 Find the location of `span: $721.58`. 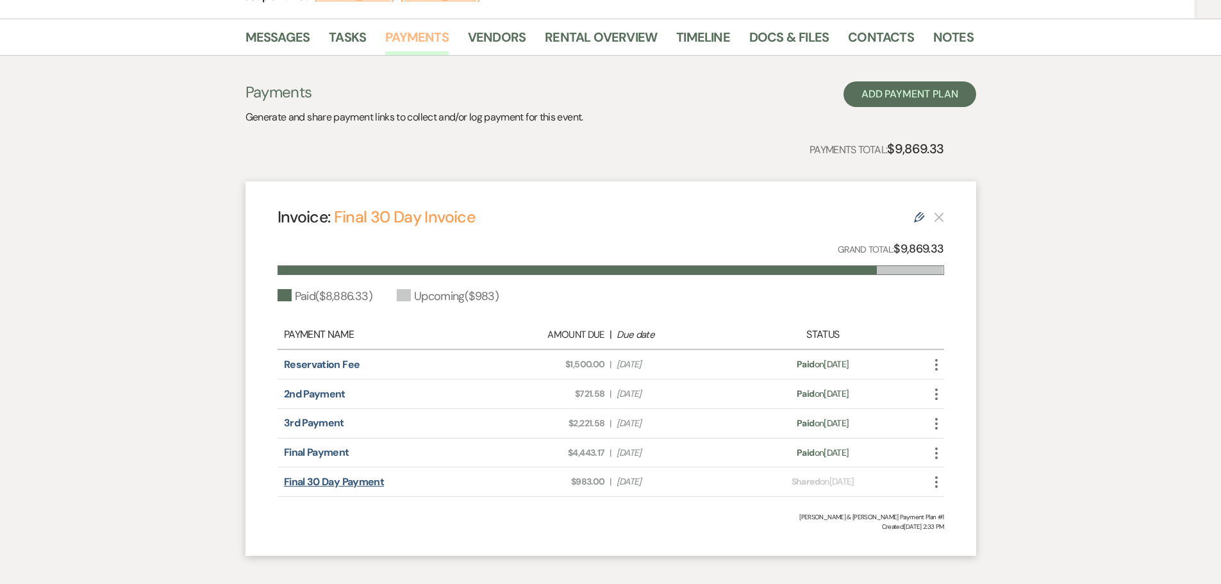

span: $721.58 is located at coordinates (546, 394).